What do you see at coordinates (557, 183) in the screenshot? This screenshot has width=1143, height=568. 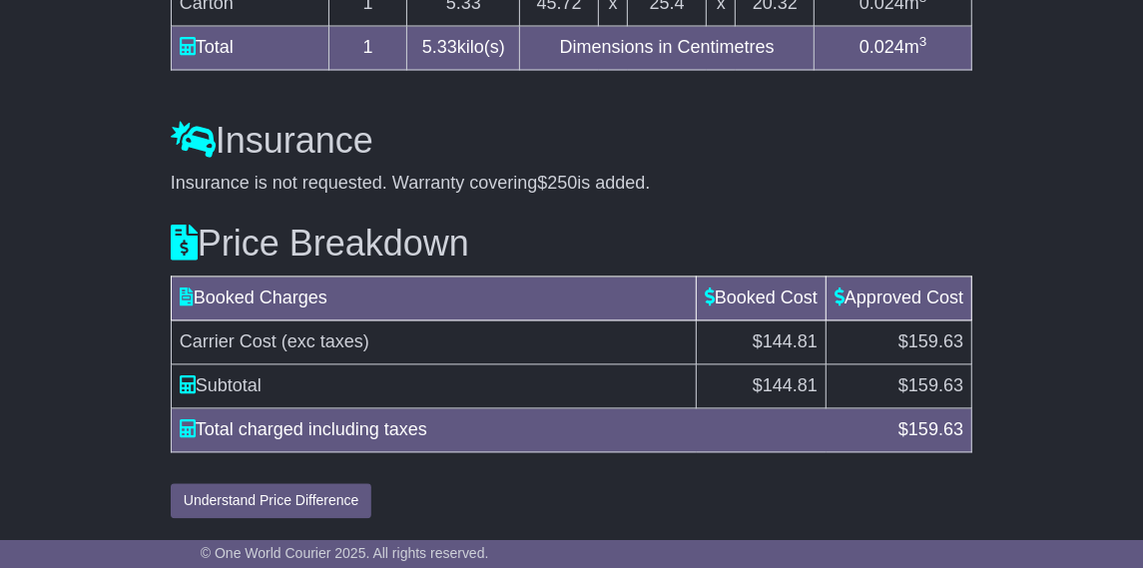 I see `span: $250` at bounding box center [557, 183].